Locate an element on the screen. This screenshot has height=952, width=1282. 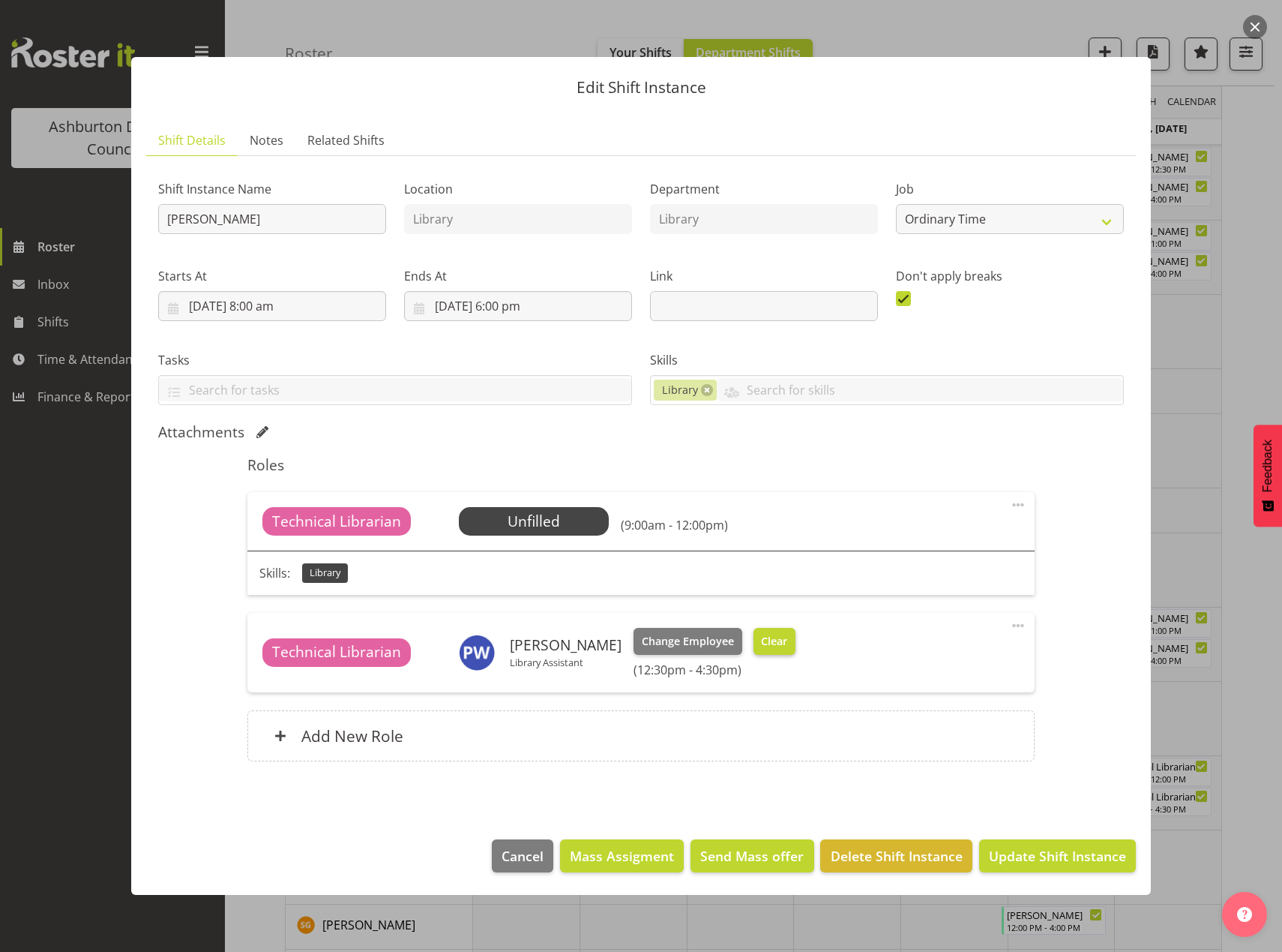
span: Update Shift Instance is located at coordinates (1058, 855).